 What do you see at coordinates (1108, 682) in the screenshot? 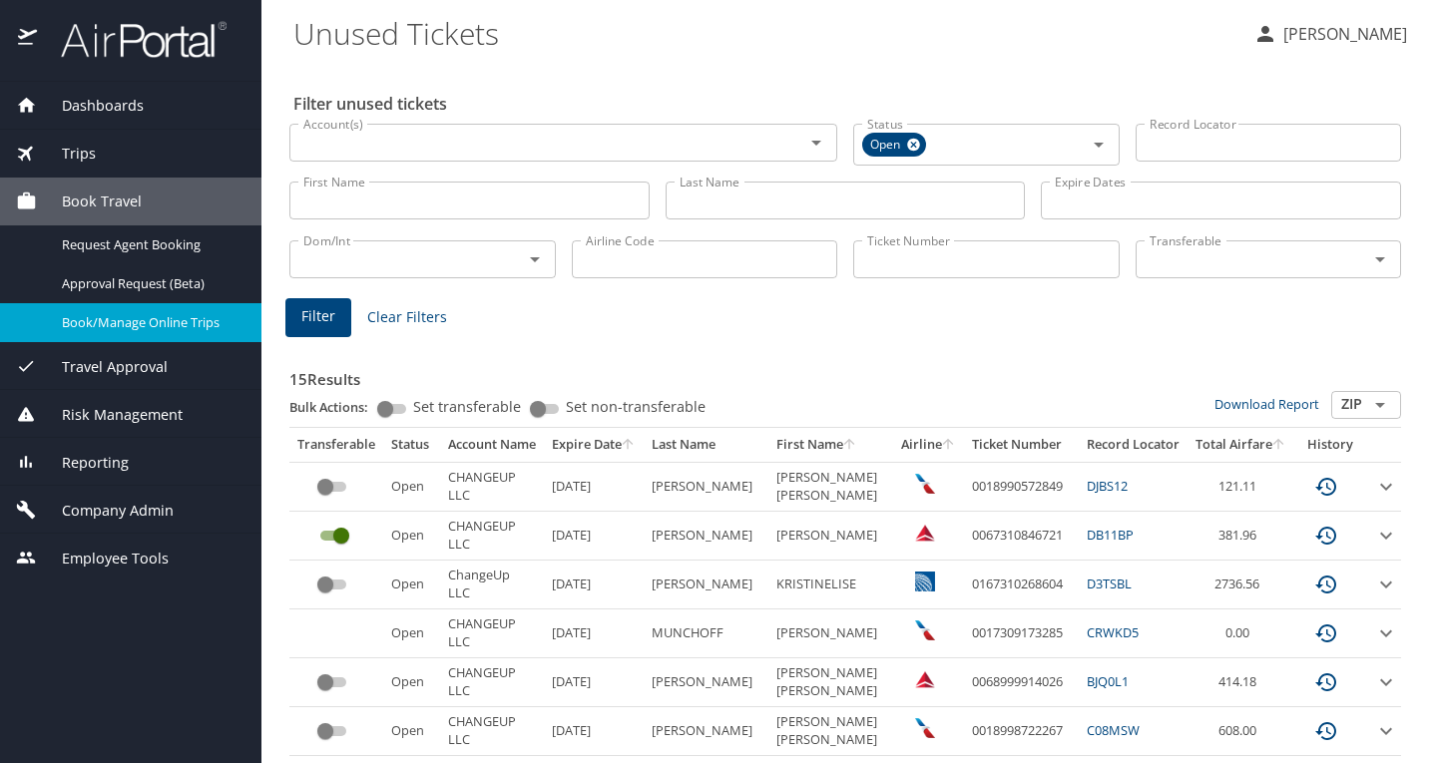
I see `a: BJQ0L1` at bounding box center [1108, 682].